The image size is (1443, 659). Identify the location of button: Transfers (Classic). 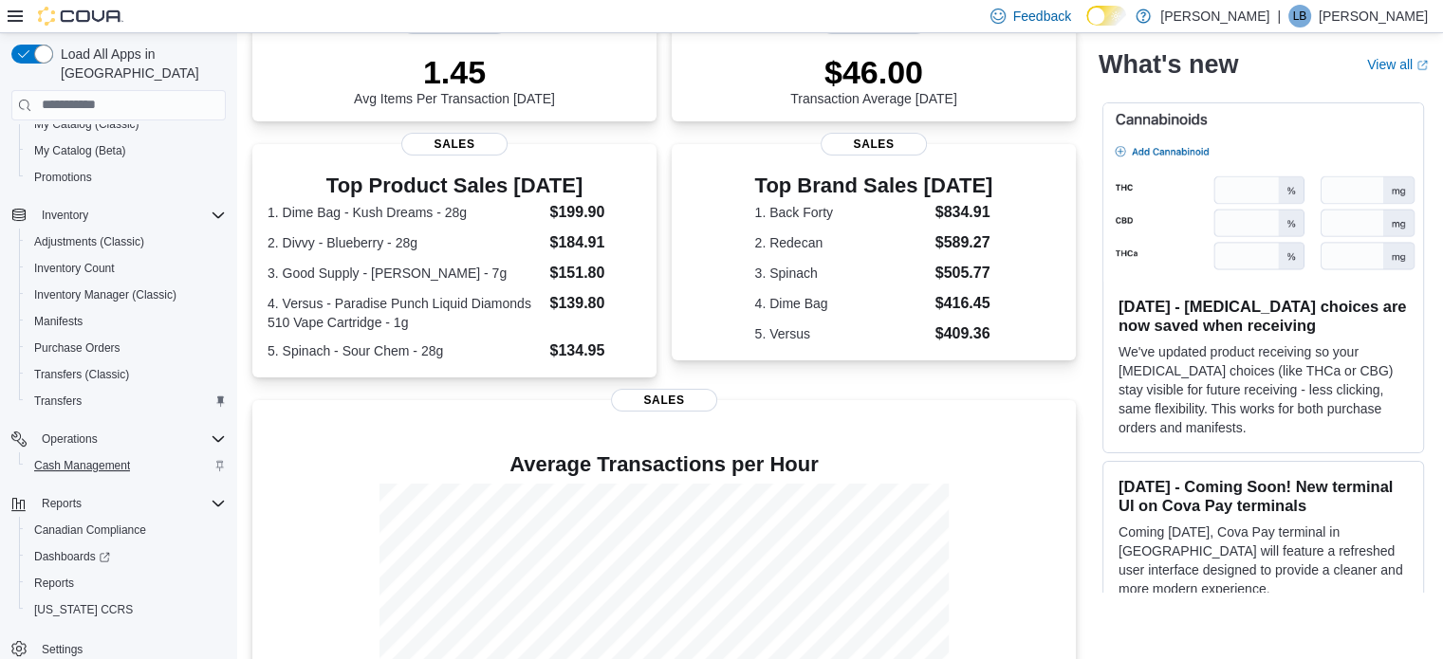
(126, 375).